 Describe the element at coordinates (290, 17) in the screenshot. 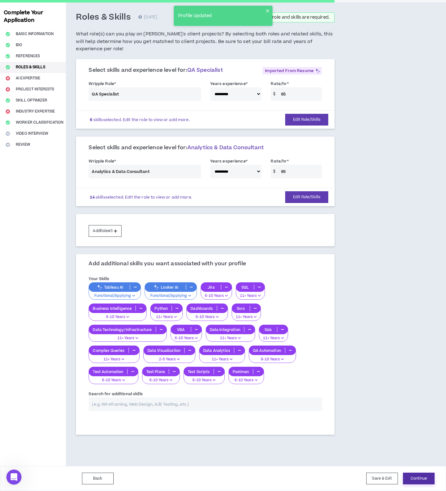

I see `div: At least 1 role and skills are required.` at that location.